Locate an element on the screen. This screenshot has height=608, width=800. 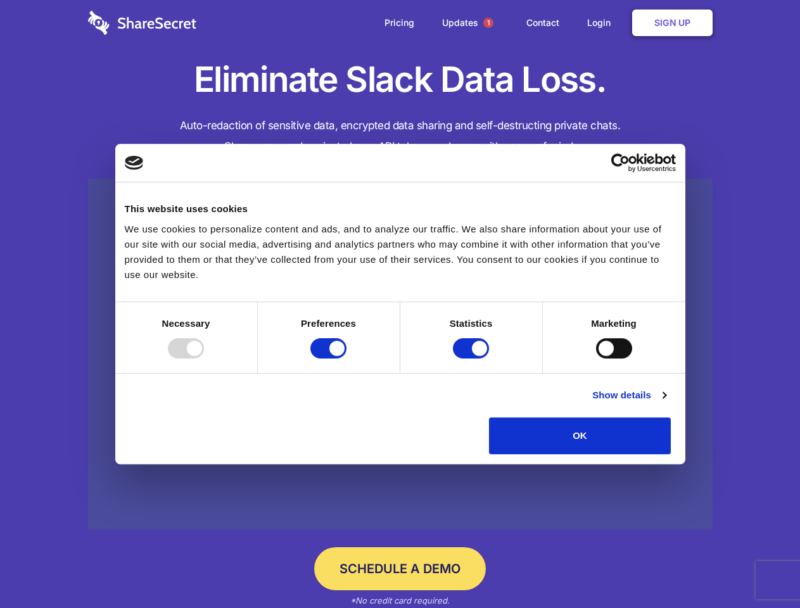
h4: Auto-redaction of sensitive data, encrypted data sharing and self-destructing private chats. Shar... is located at coordinates (400, 136).